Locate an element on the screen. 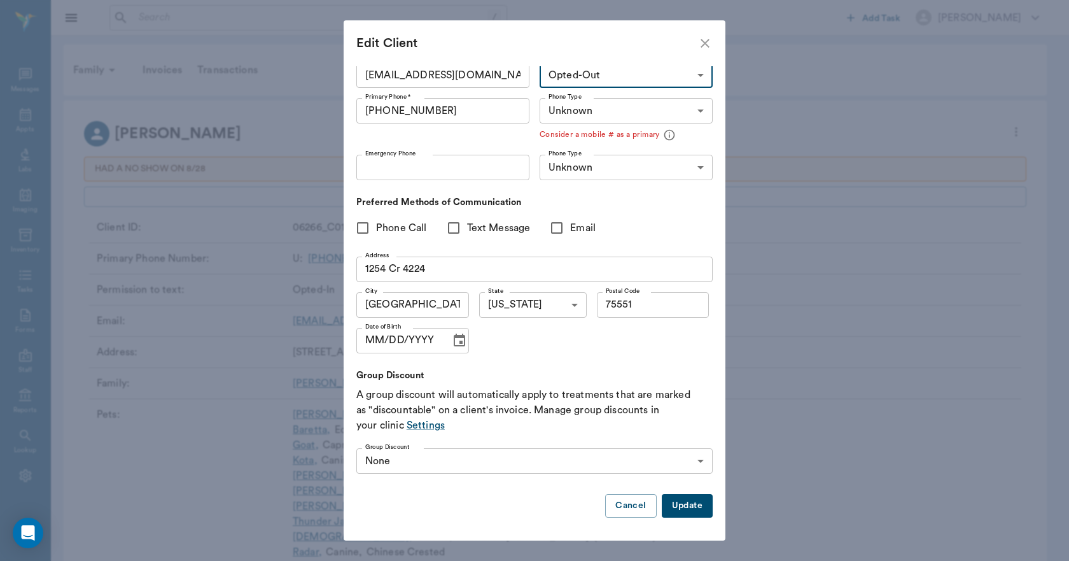 The height and width of the screenshot is (561, 1069). p: Group Discount is located at coordinates (528, 375).